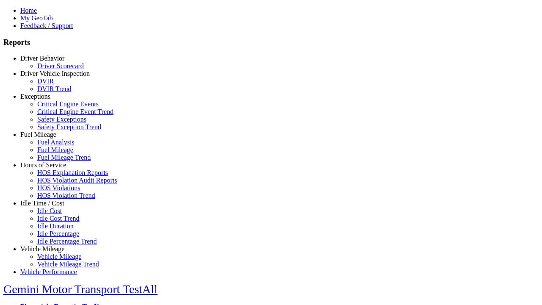 This screenshot has height=305, width=542. What do you see at coordinates (62, 119) in the screenshot?
I see `a: Safety Exceptions` at bounding box center [62, 119].